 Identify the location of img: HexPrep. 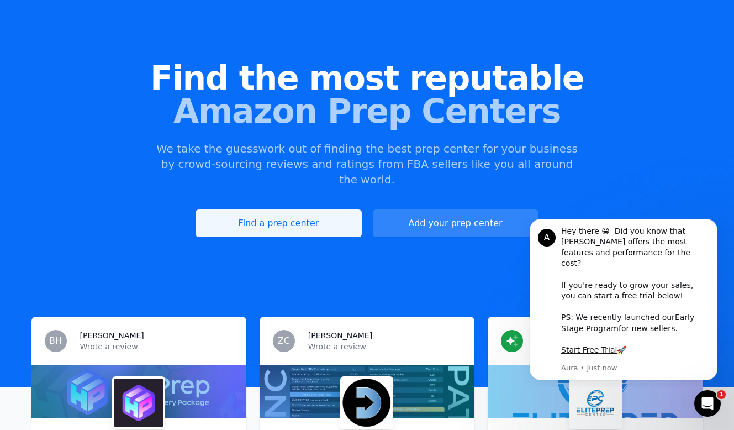
(139, 403).